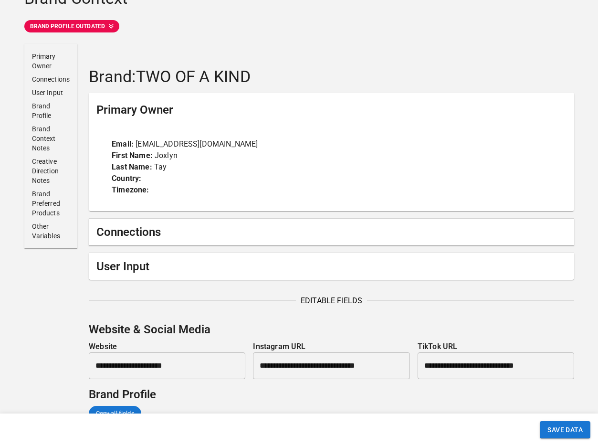 The image size is (598, 446). Describe the element at coordinates (331, 267) in the screenshot. I see `div: User Input` at that location.